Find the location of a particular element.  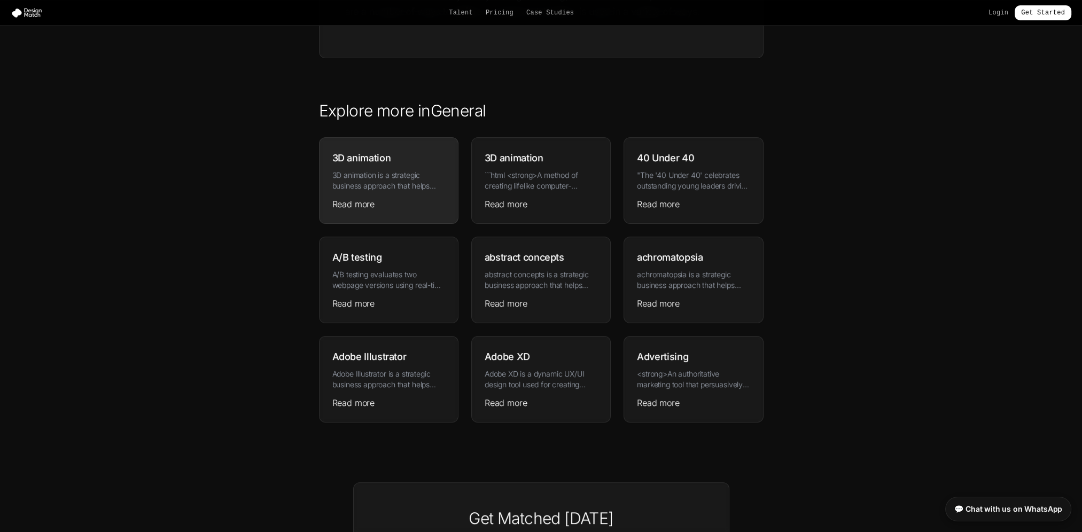

p: ```html <strong>A method of creating lifelike computer-generated imagery offering immense flexibi... is located at coordinates (541, 181).